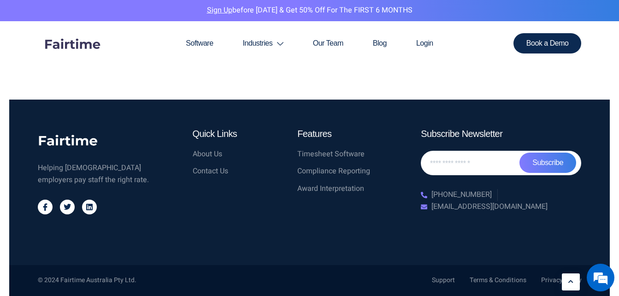  What do you see at coordinates (90, 214) in the screenshot?
I see `textarea: Type your message and hit 'Enter'` at bounding box center [90, 214].